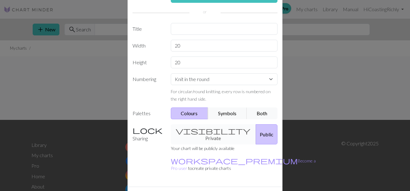  What do you see at coordinates (234, 161) in the screenshot?
I see `span: workspace_premium` at bounding box center [234, 161].